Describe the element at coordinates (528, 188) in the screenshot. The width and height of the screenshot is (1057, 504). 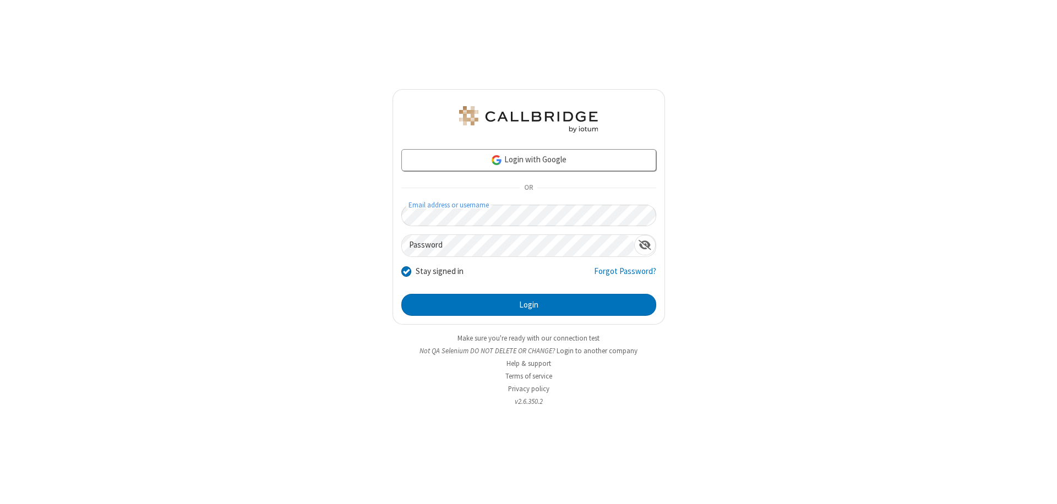
I see `span: OR` at that location.